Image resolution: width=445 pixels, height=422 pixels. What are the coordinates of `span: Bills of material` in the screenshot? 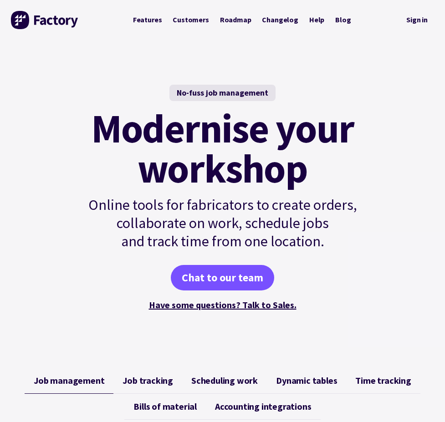 It's located at (165, 406).